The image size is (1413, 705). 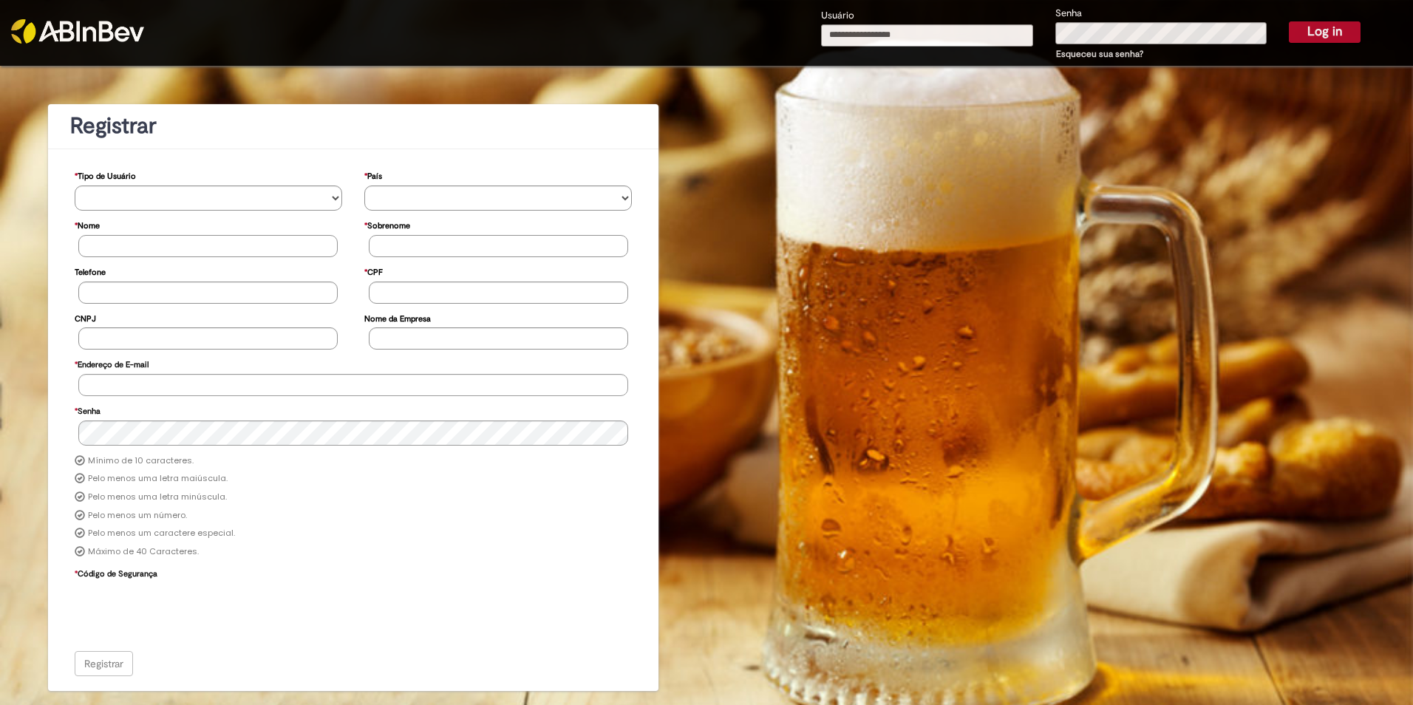 What do you see at coordinates (105, 174) in the screenshot?
I see `label: Tipo de Usuário` at bounding box center [105, 174].